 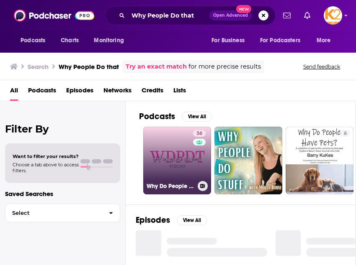 What do you see at coordinates (243, 9) in the screenshot?
I see `span: New` at bounding box center [243, 9].